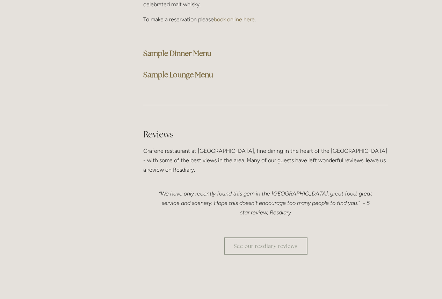  What do you see at coordinates (266, 19) in the screenshot?
I see `p: To make a reservation please .` at bounding box center [266, 19].